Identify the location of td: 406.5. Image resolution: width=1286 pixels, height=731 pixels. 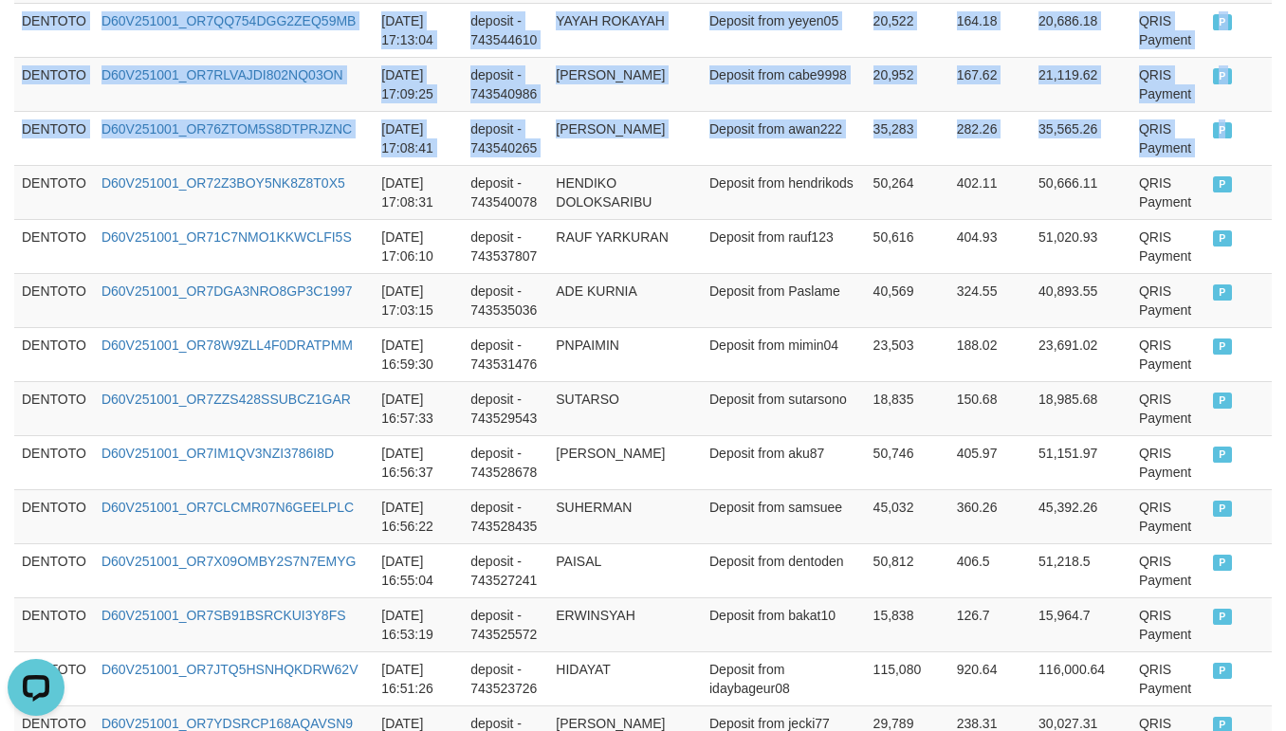
(990, 570).